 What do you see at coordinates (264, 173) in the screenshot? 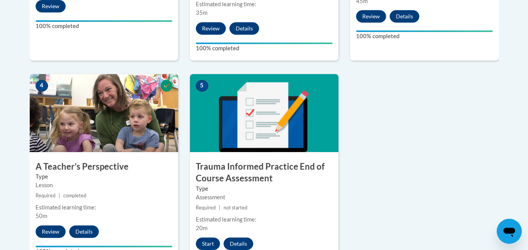
I see `h3: Trauma Informed Practice End of Course Assessment` at bounding box center [264, 173].